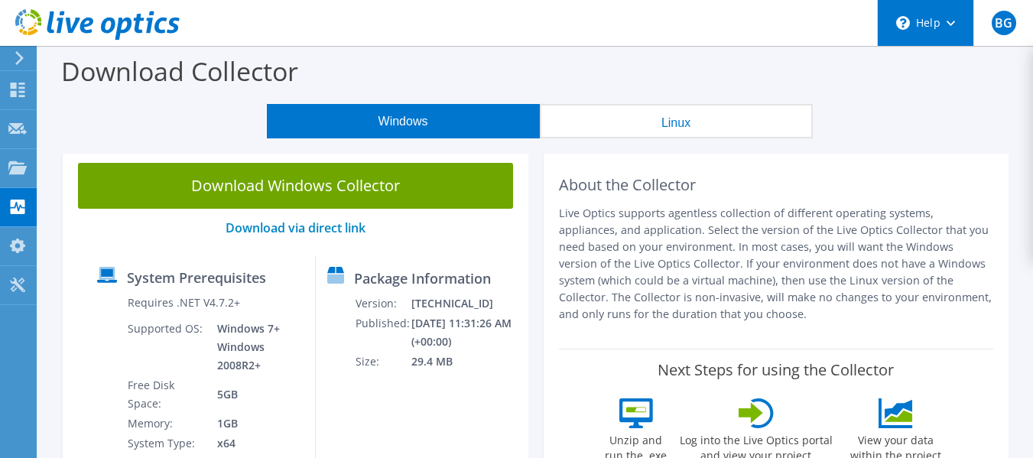 This screenshot has height=458, width=1033. I want to click on td: System Type:, so click(167, 443).